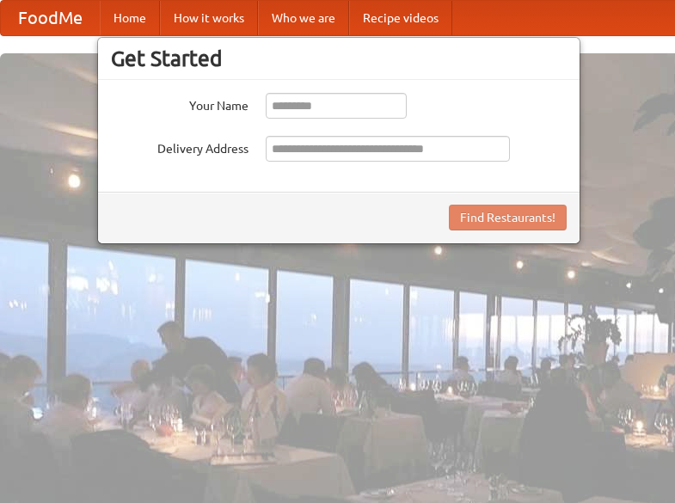  Describe the element at coordinates (401, 18) in the screenshot. I see `a: Recipe videos` at that location.